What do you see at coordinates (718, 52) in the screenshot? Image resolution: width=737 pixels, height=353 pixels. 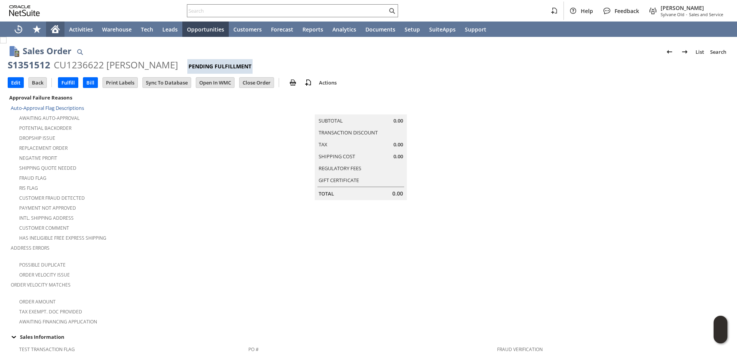 I see `a: Search` at bounding box center [718, 52].